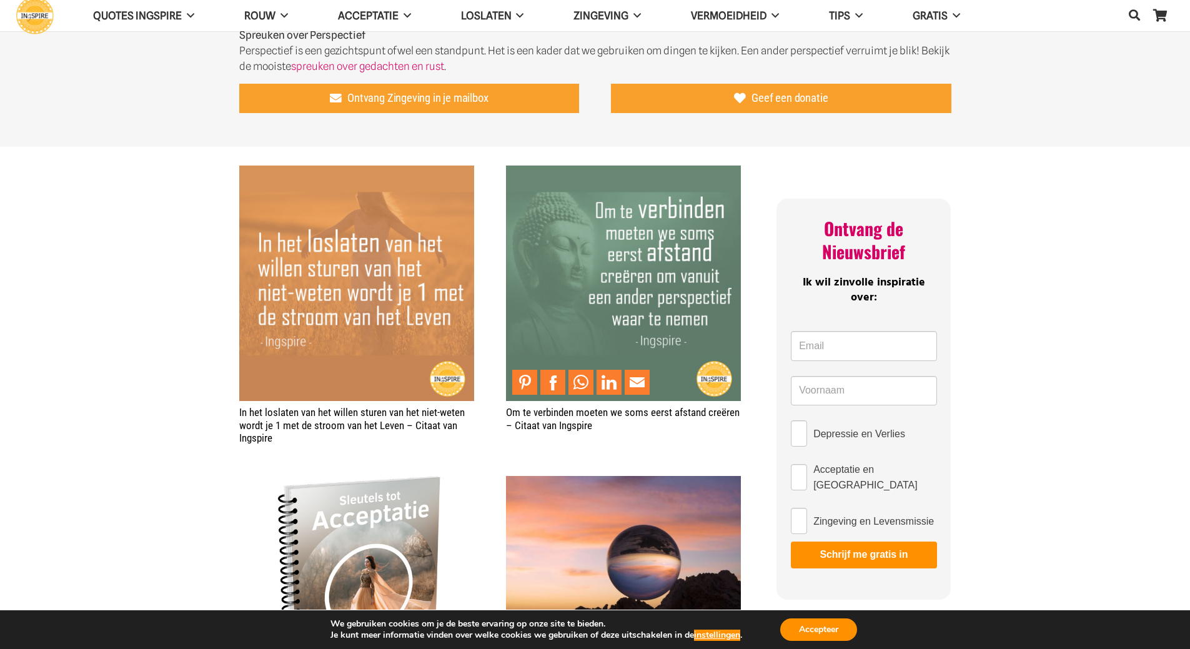  I want to click on button: Schrijf me gratis in, so click(864, 555).